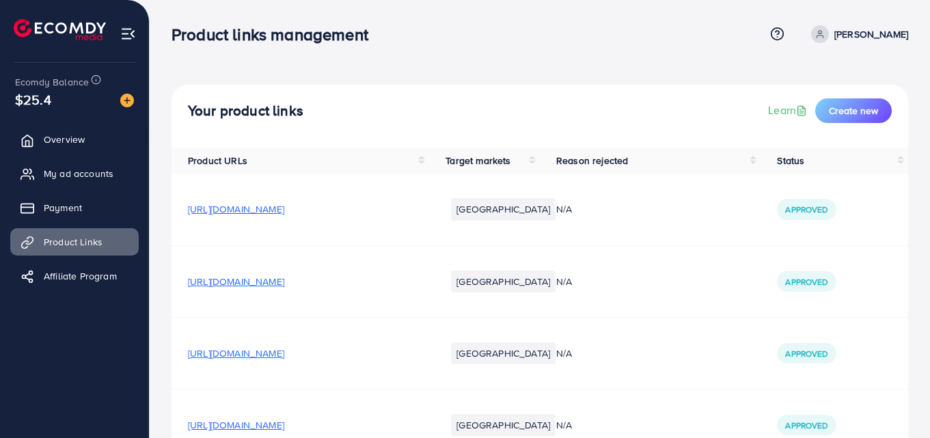  What do you see at coordinates (275, 34) in the screenshot?
I see `h3: Product links management` at bounding box center [275, 34].